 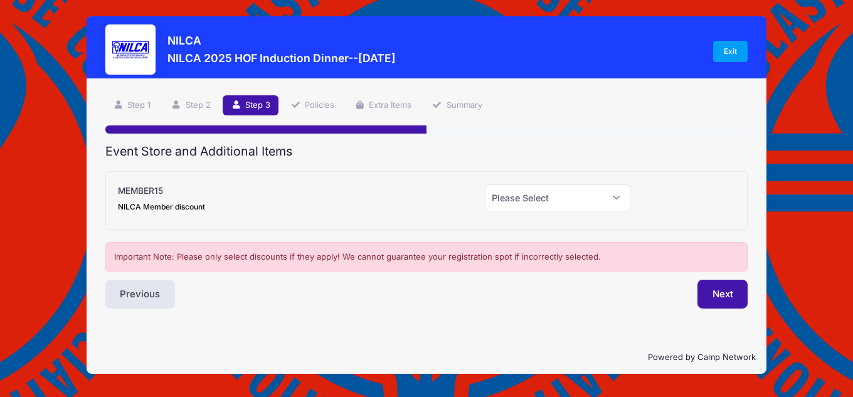 I want to click on label: MEMBER15, so click(x=161, y=198).